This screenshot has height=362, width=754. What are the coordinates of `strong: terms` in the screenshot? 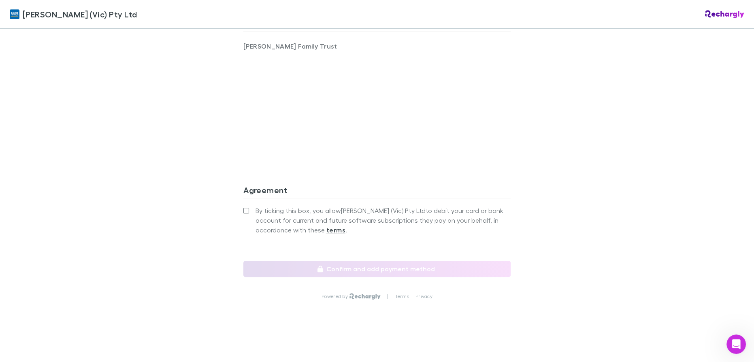 It's located at (336, 230).